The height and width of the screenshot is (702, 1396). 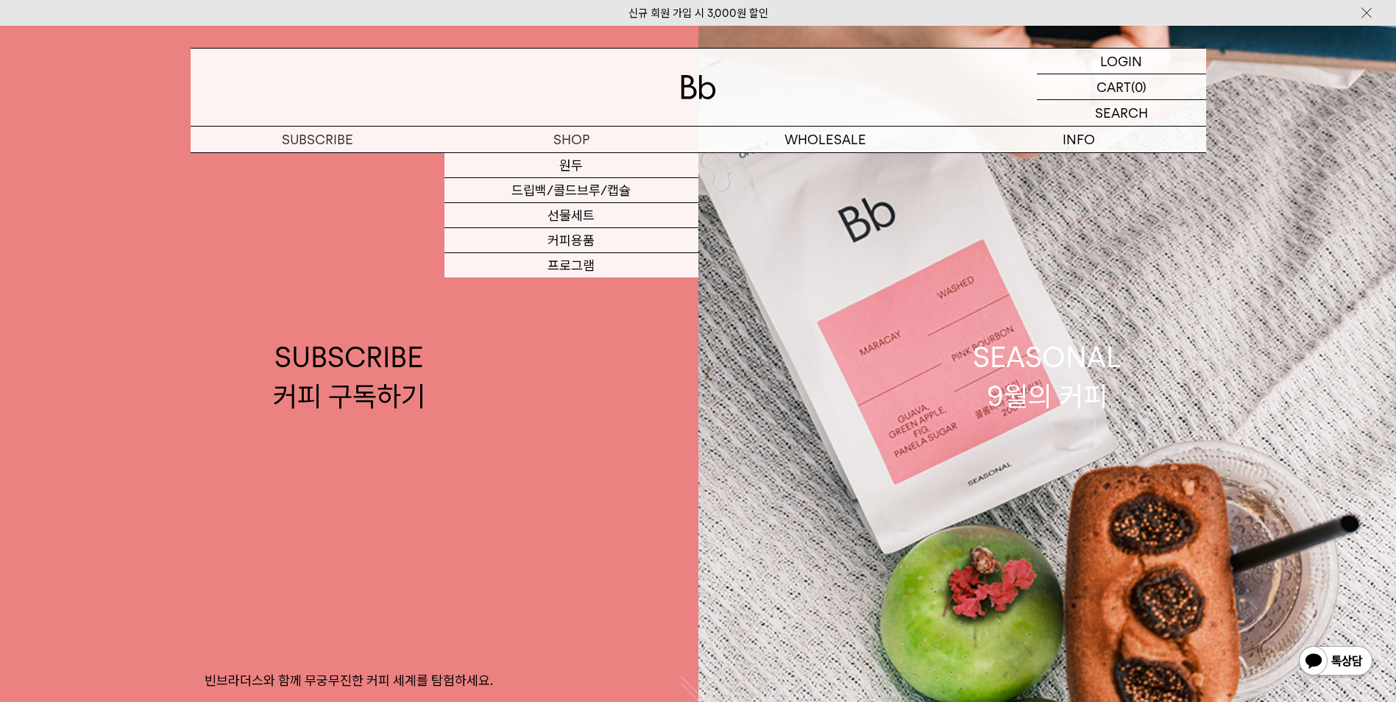 What do you see at coordinates (1121, 87) in the screenshot?
I see `a: CART (0)` at bounding box center [1121, 87].